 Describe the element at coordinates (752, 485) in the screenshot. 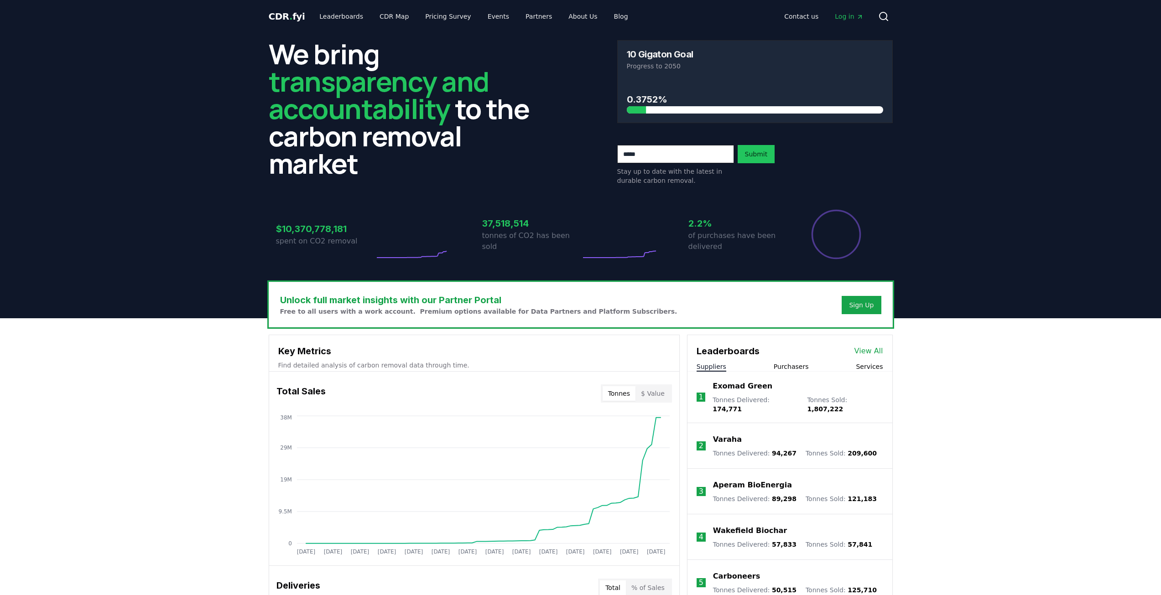

I see `a: Aperam BioEnergia` at that location.